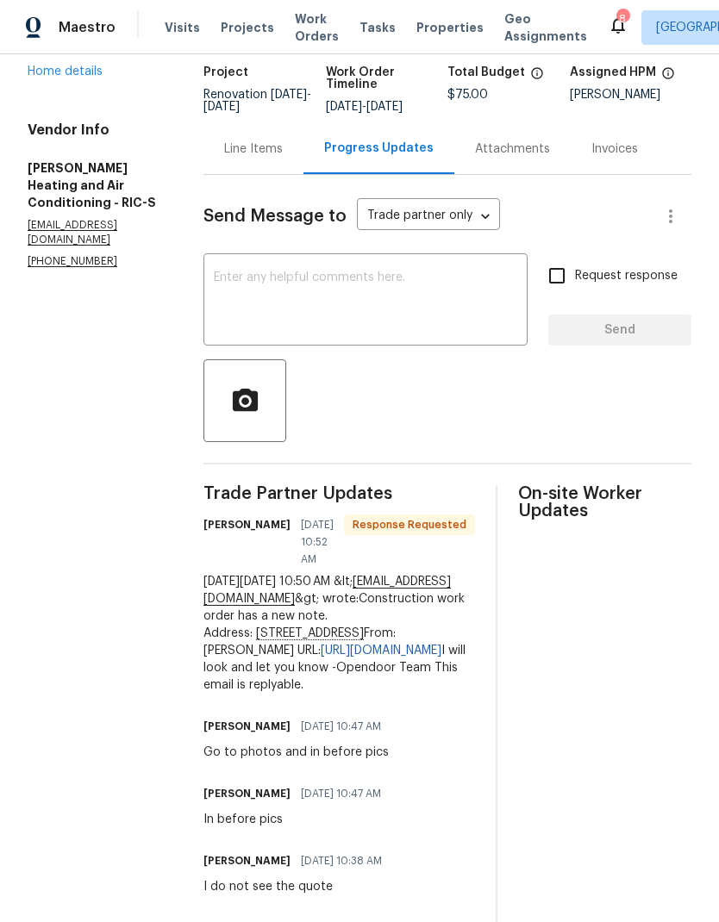 The width and height of the screenshot is (719, 922). What do you see at coordinates (253, 149) in the screenshot?
I see `div: Line Items` at bounding box center [253, 149].